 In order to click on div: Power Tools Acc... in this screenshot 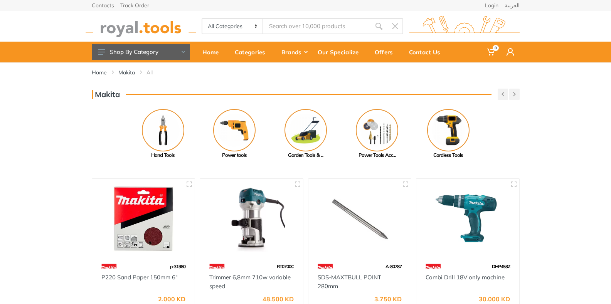, I will do `click(377, 155)`.